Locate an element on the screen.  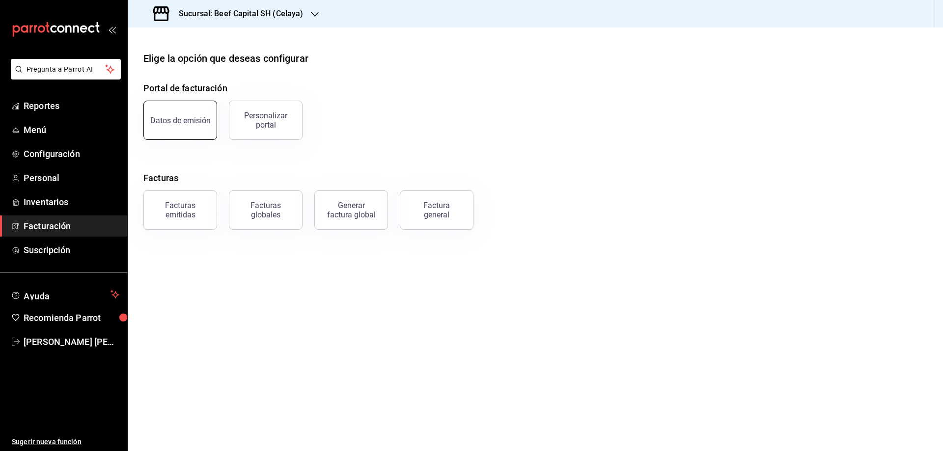
div: Factura general is located at coordinates (437, 210).